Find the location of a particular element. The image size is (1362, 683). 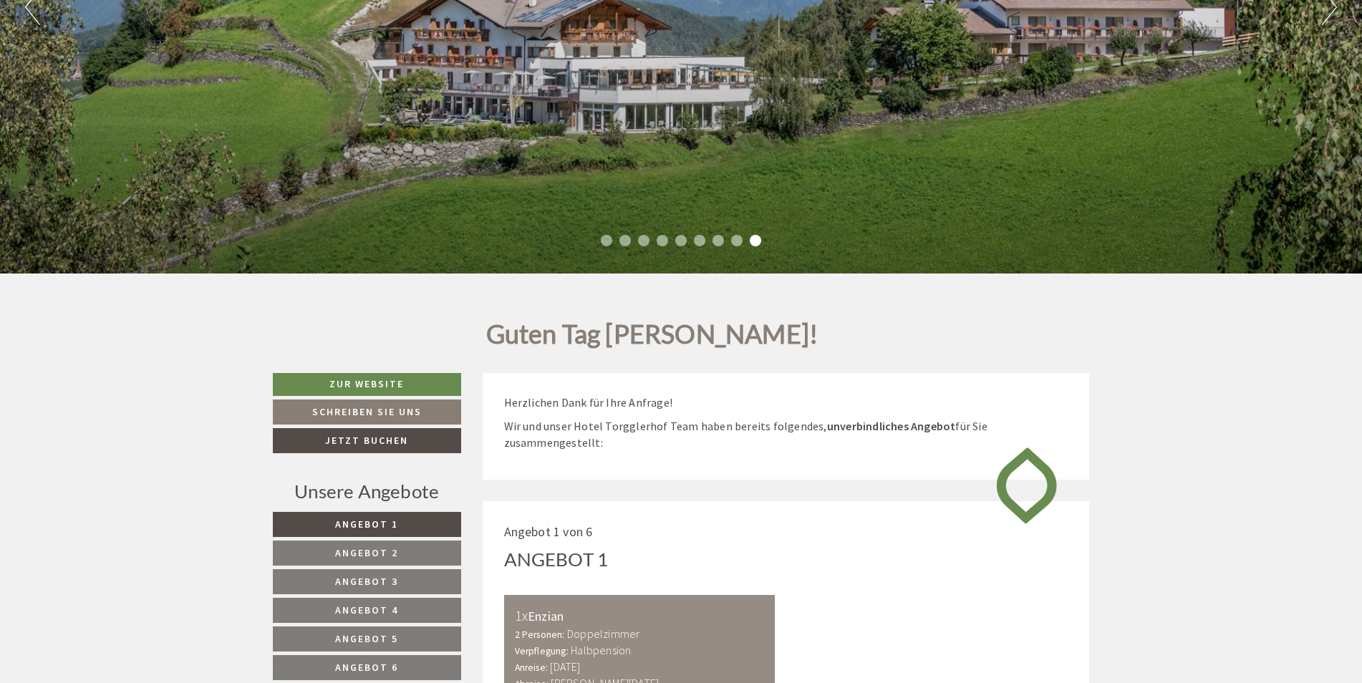

a: Jetzt buchen is located at coordinates (367, 440).